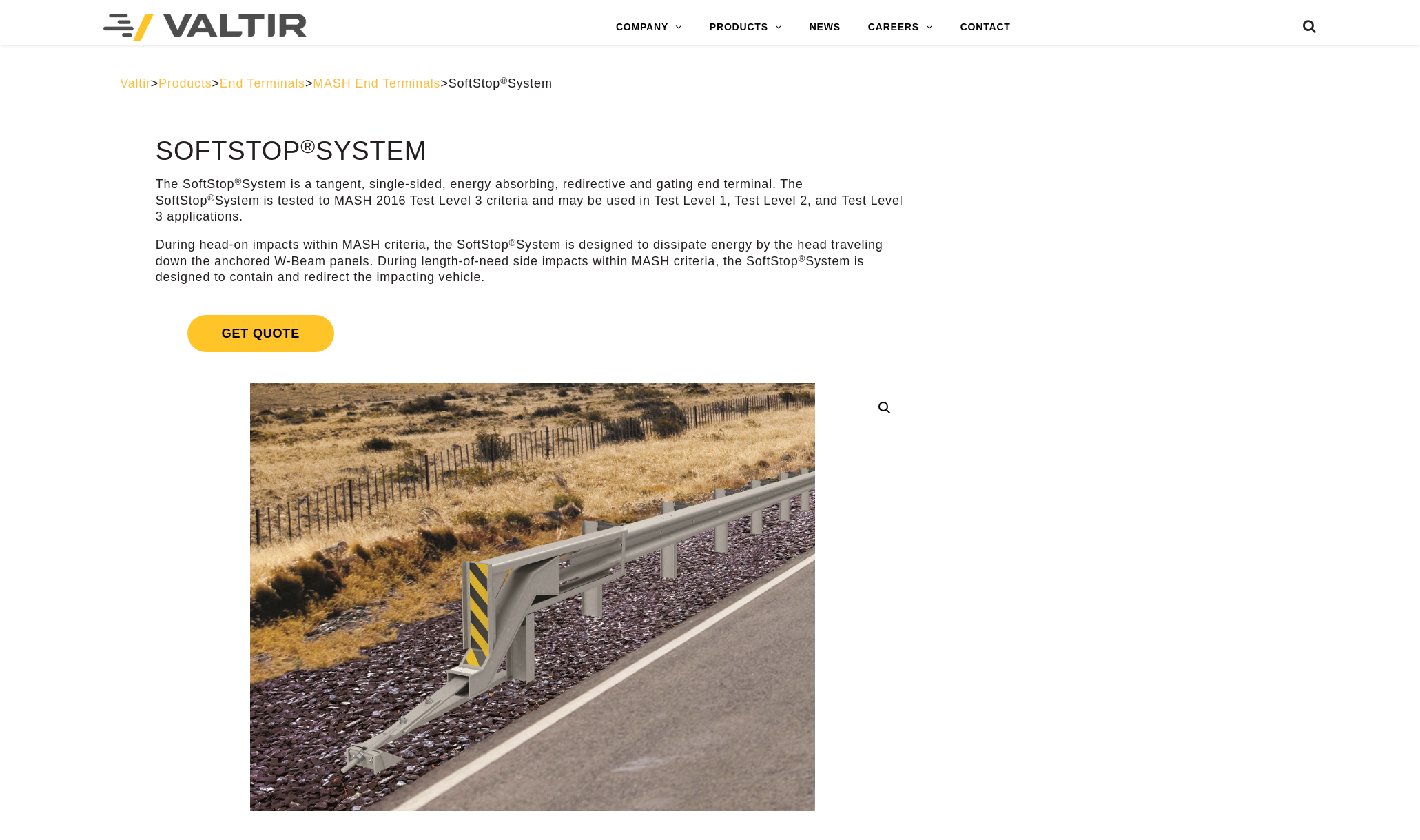  I want to click on a: CAREERS, so click(900, 27).